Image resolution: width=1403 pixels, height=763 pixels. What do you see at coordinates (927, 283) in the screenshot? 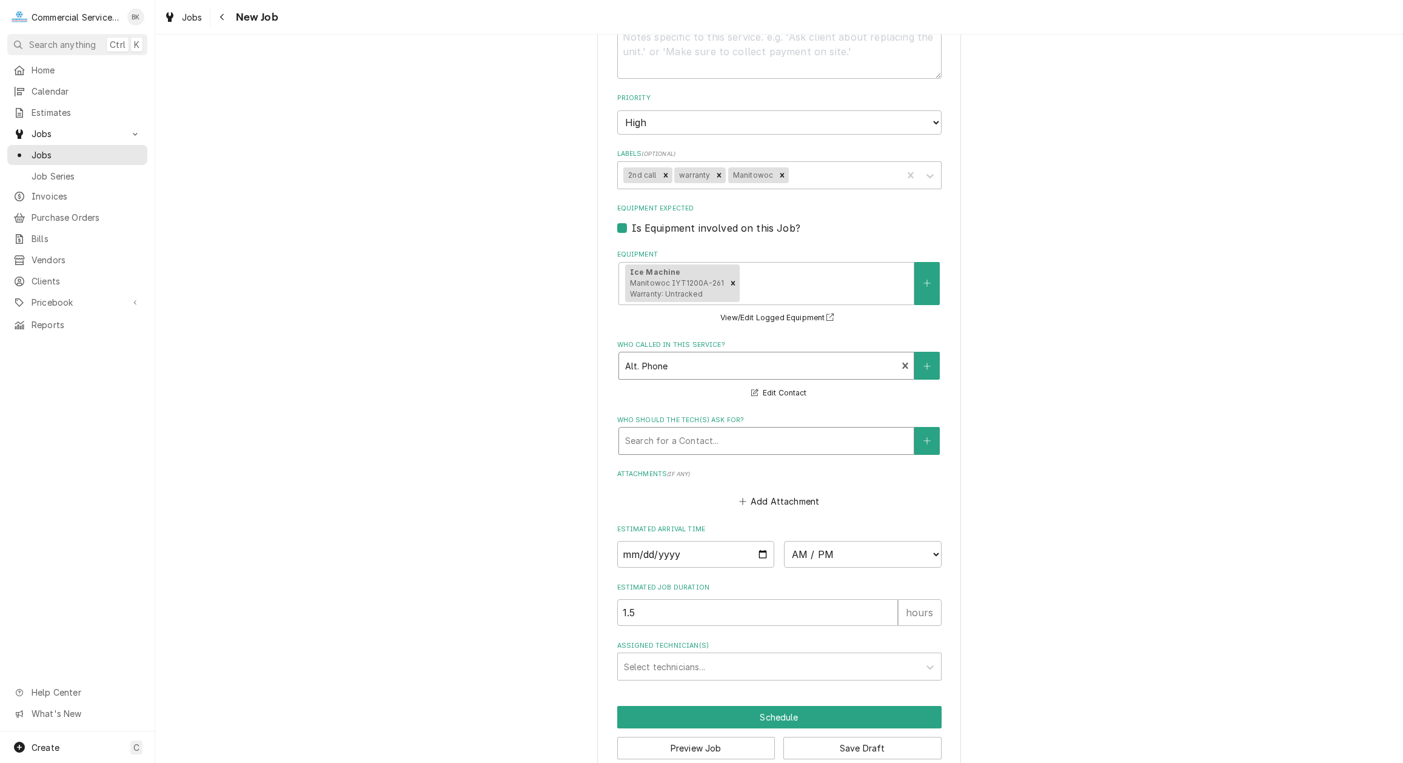
I see `svg: Create New Equipment` at bounding box center [927, 283].